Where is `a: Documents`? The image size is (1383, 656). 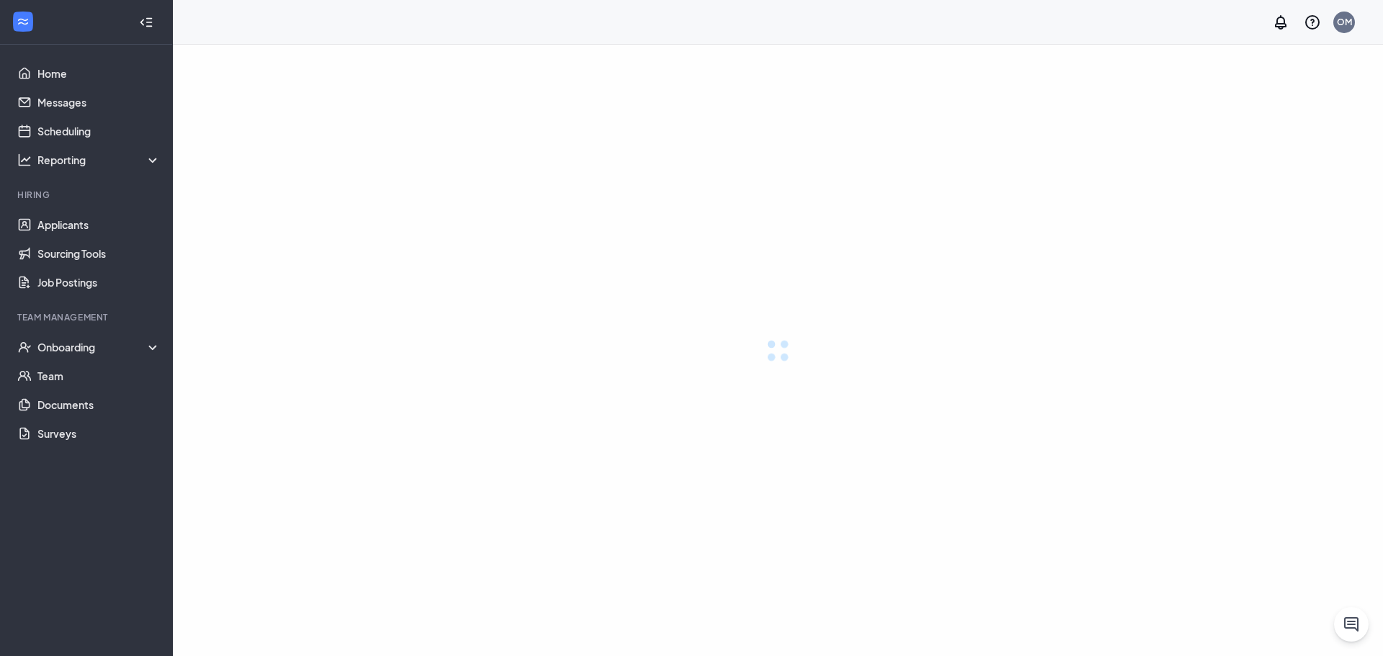 a: Documents is located at coordinates (99, 405).